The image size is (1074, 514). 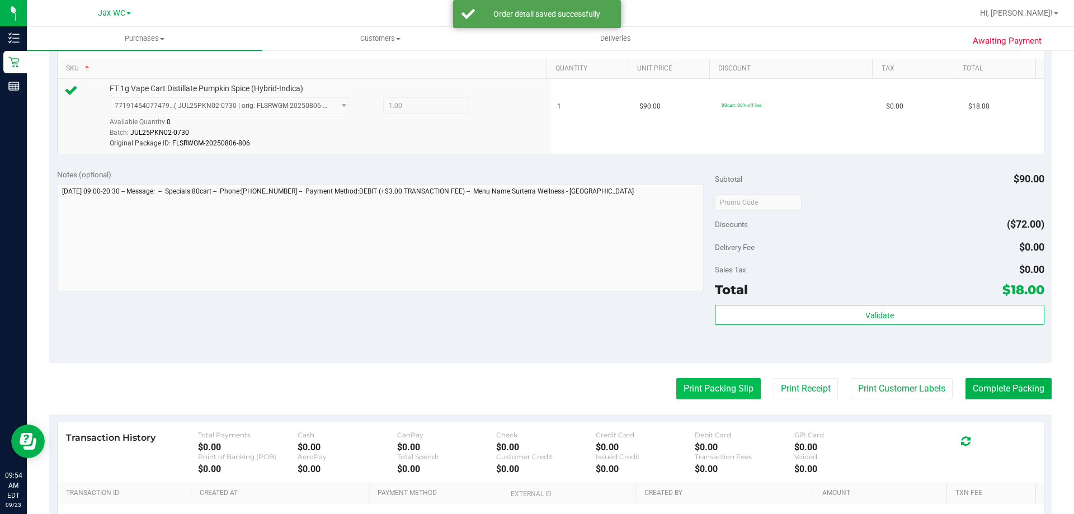 I want to click on inline-svg: Reports, so click(x=14, y=86).